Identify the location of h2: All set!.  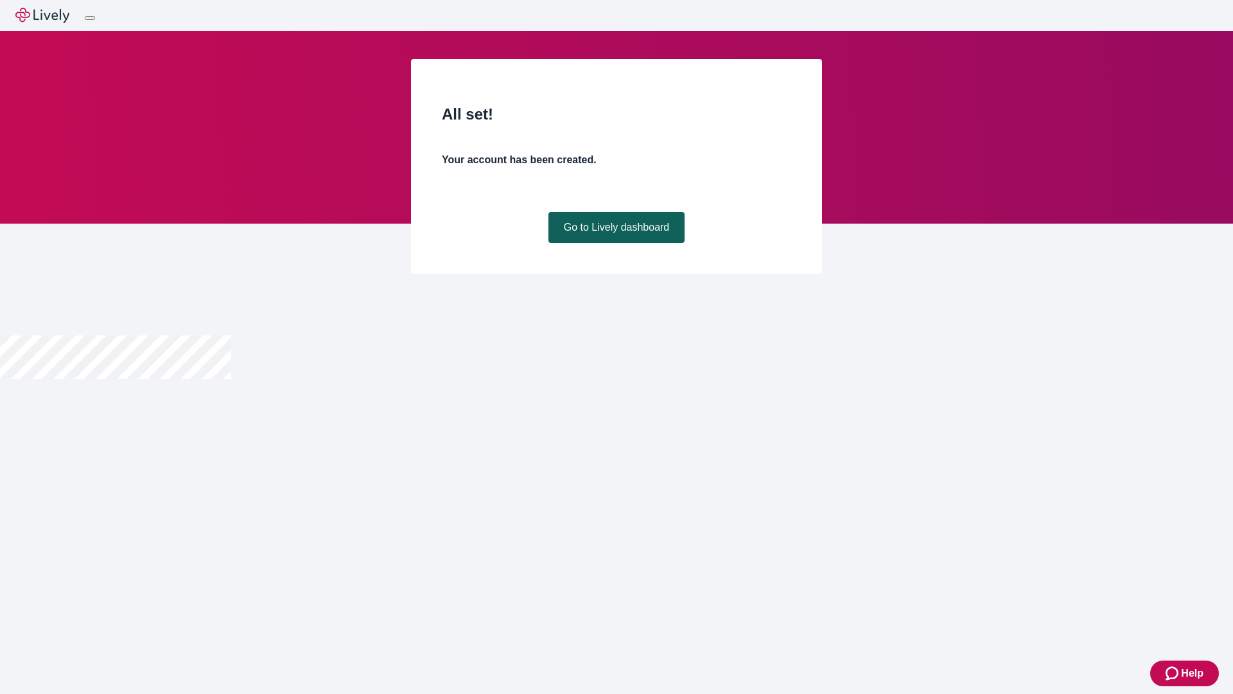
(617, 114).